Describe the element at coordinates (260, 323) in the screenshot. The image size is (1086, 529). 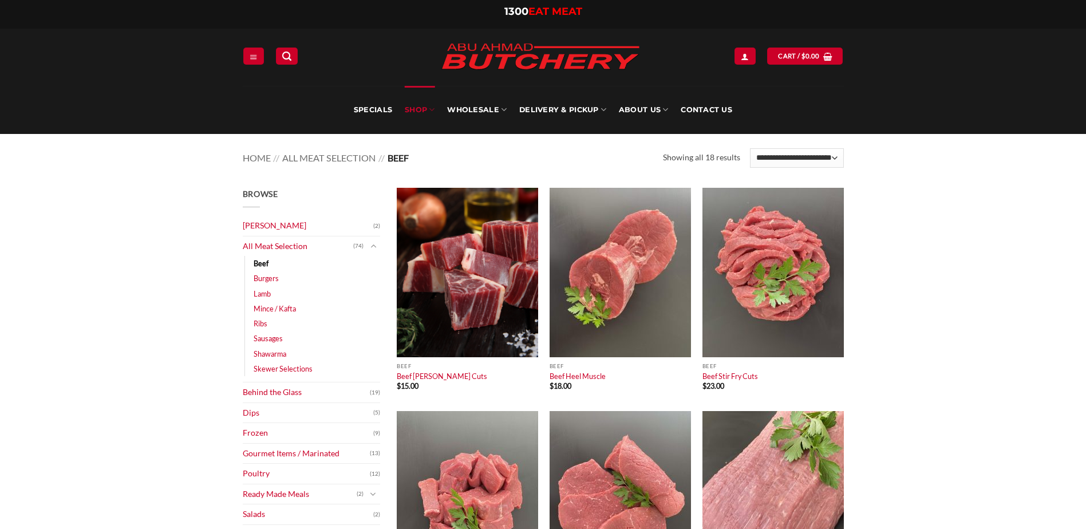
I see `a: Ribs` at that location.